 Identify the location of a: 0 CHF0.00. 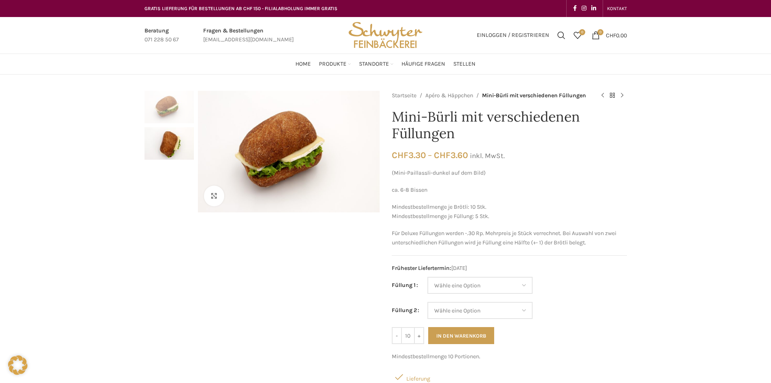
(609, 35).